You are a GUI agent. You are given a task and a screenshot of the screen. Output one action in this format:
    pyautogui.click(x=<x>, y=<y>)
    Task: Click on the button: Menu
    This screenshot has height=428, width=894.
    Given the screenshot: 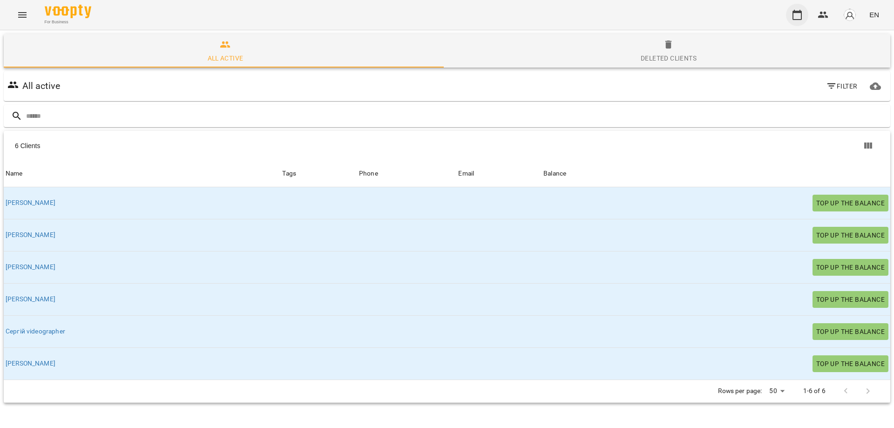 What is the action you would take?
    pyautogui.click(x=22, y=15)
    